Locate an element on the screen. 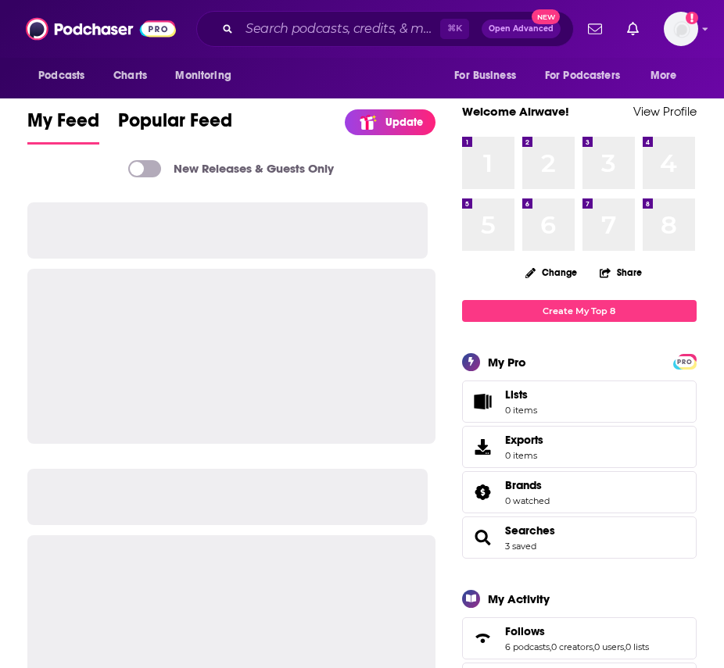  span: More is located at coordinates (664, 76).